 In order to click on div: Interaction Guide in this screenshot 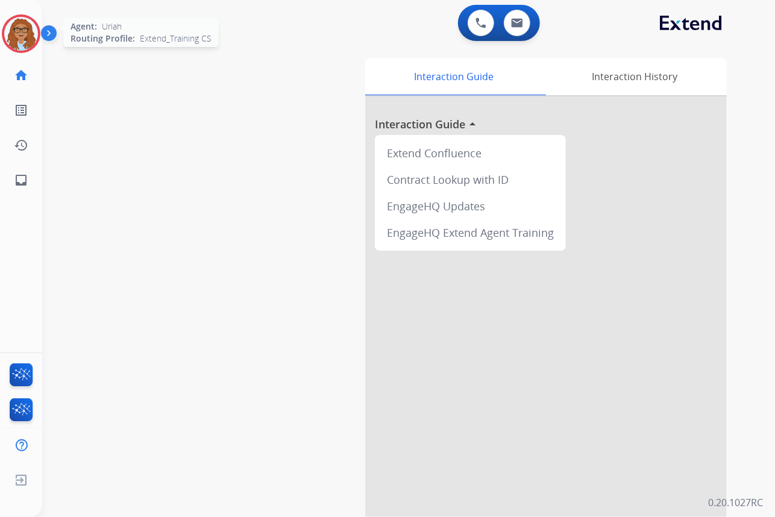, I will do `click(454, 77)`.